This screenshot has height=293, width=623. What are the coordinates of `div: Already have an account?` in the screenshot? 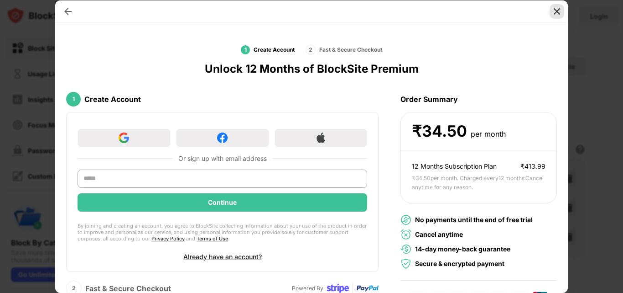 It's located at (223, 256).